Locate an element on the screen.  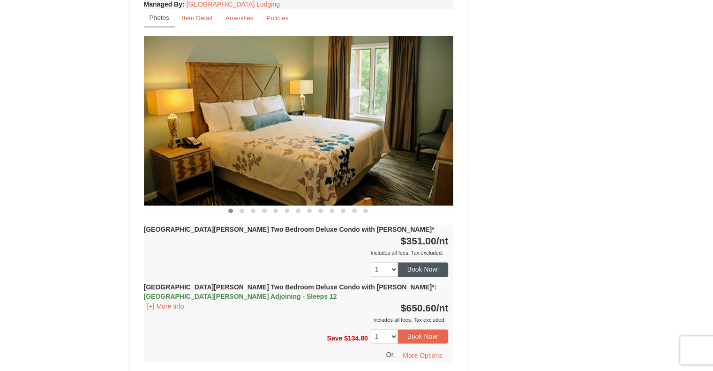
button: More Options is located at coordinates (422, 355).